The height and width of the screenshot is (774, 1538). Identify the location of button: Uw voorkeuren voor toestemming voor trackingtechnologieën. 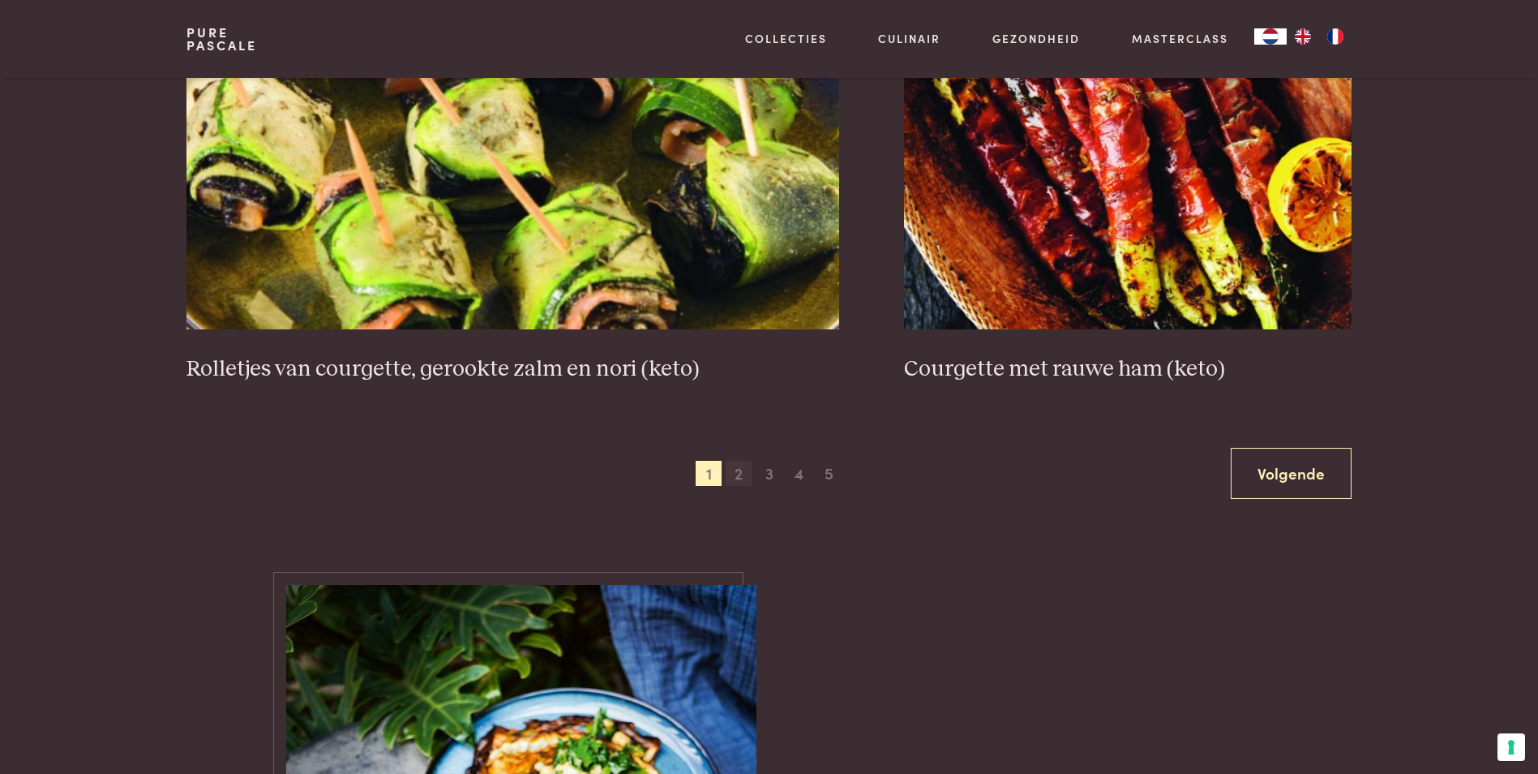
(1511, 747).